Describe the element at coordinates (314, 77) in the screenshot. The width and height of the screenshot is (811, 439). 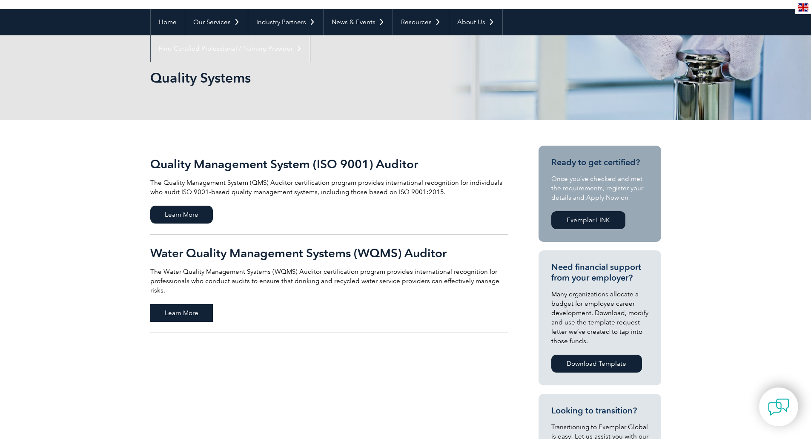
I see `h1: Quality Systems` at that location.